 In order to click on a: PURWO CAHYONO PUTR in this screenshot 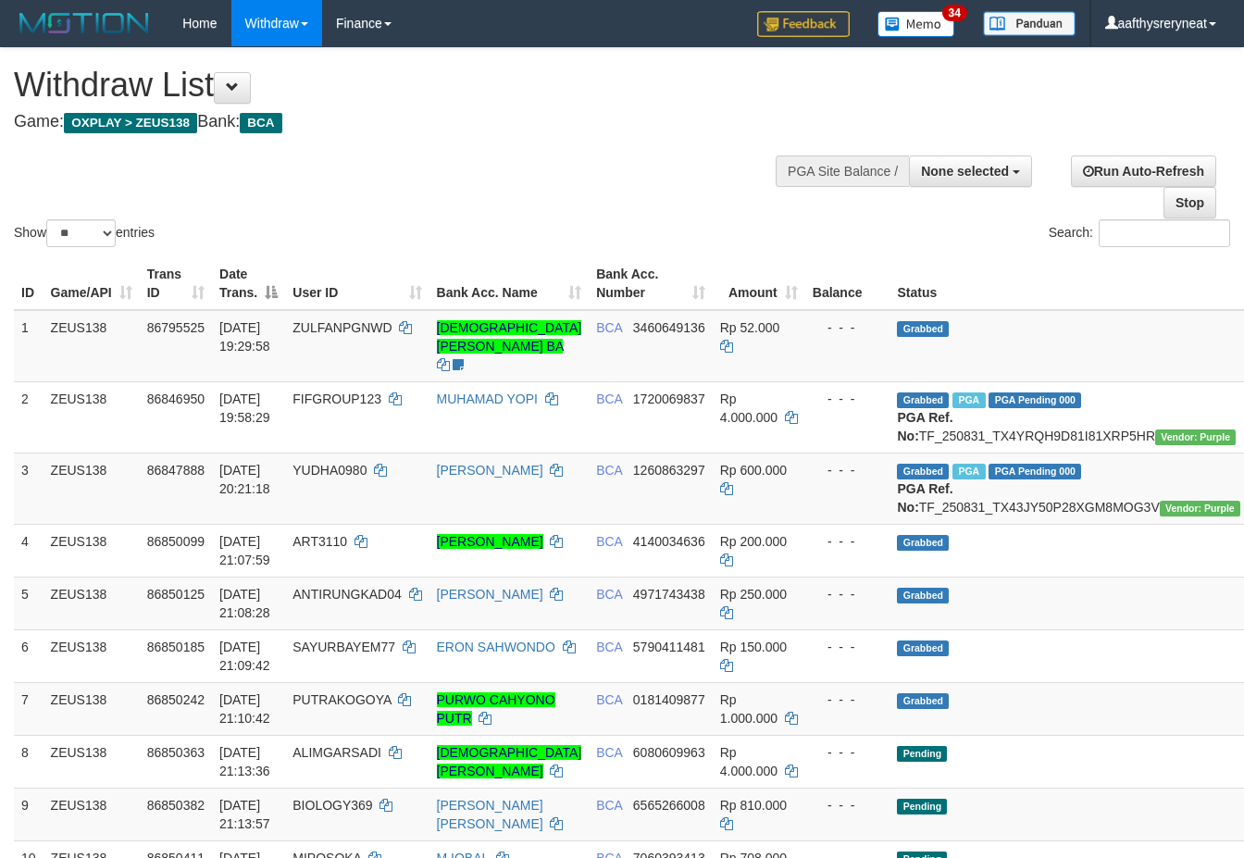, I will do `click(496, 709)`.